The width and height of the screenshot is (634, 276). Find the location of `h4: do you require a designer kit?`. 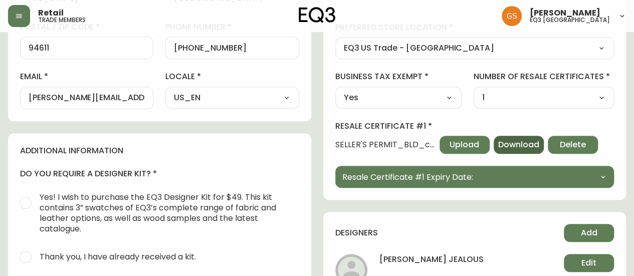

h4: do you require a designer kit? is located at coordinates (159, 174).